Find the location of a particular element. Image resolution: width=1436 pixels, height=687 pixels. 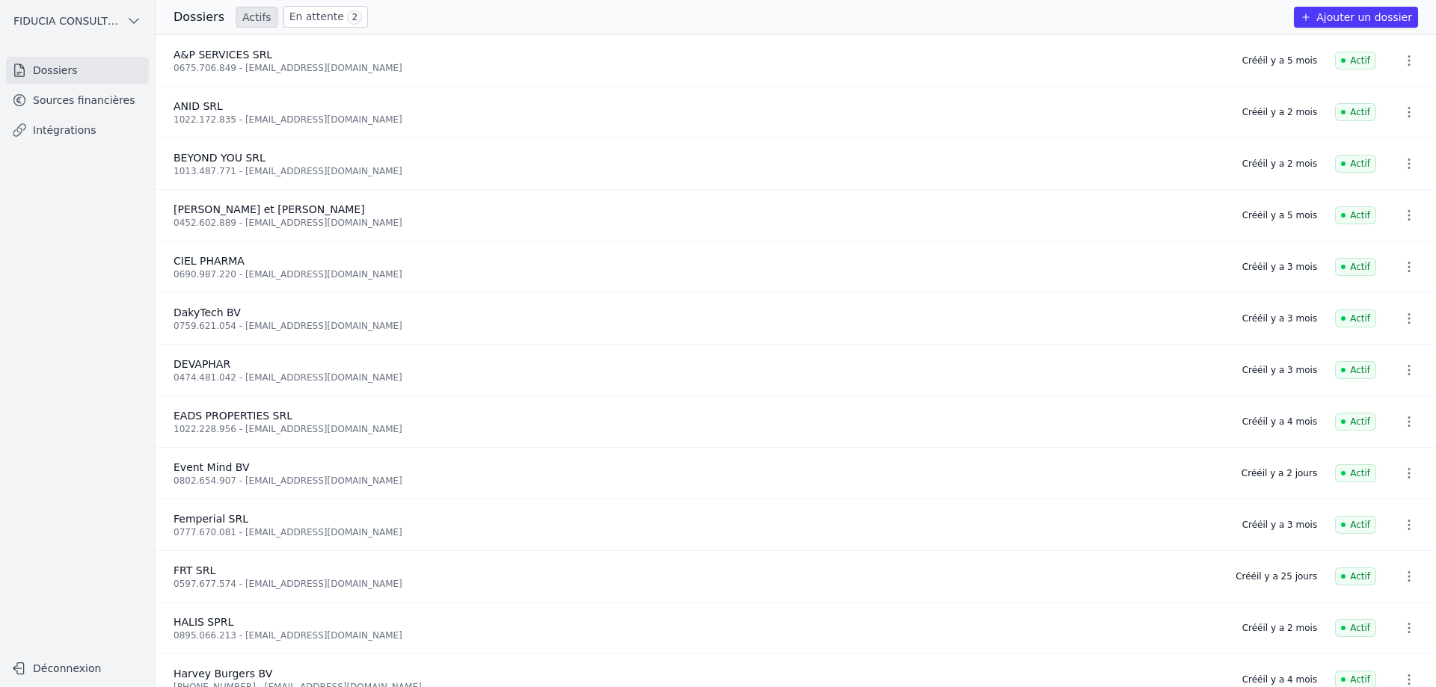

span: Event Mind BV is located at coordinates (212, 467).